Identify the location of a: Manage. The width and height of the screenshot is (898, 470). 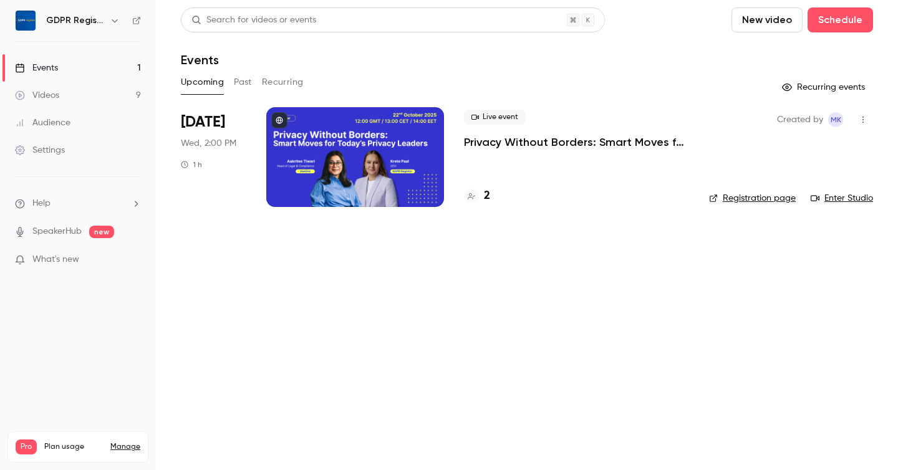
(125, 447).